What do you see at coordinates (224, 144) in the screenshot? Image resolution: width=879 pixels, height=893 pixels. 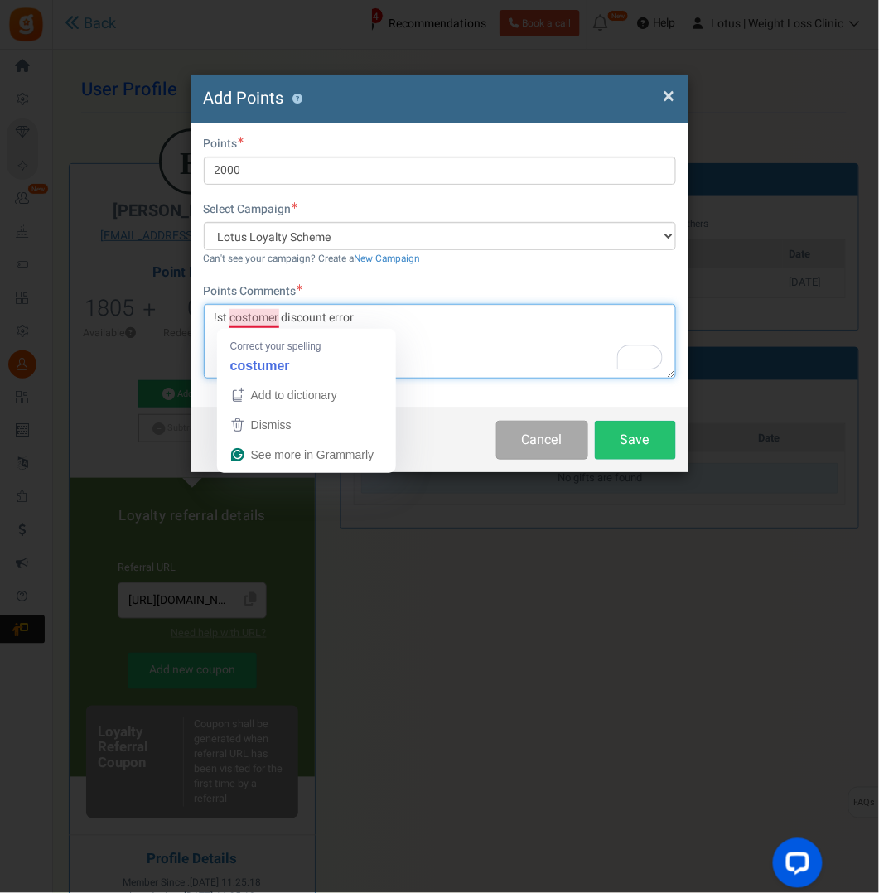 I see `label: Points` at bounding box center [224, 144].